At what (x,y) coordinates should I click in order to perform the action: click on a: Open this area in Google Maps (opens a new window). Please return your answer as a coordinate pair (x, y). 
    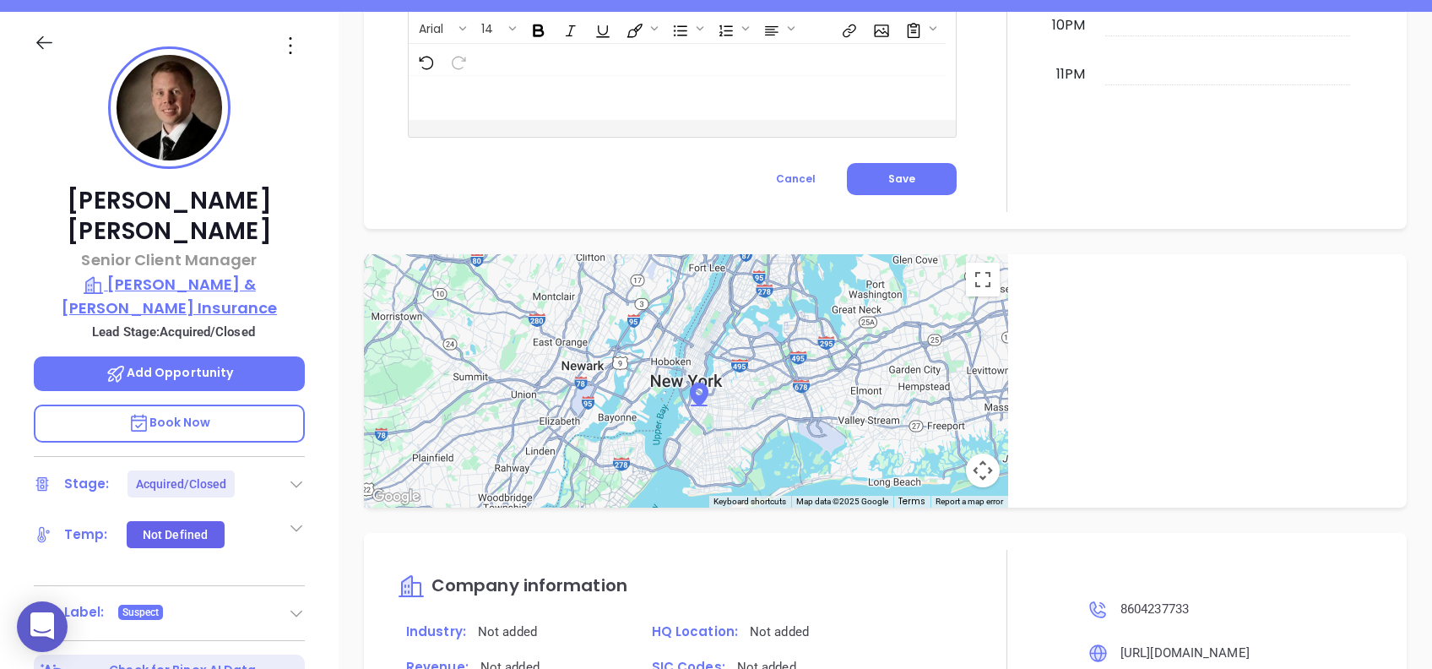
    Looking at the image, I should click on (396, 496).